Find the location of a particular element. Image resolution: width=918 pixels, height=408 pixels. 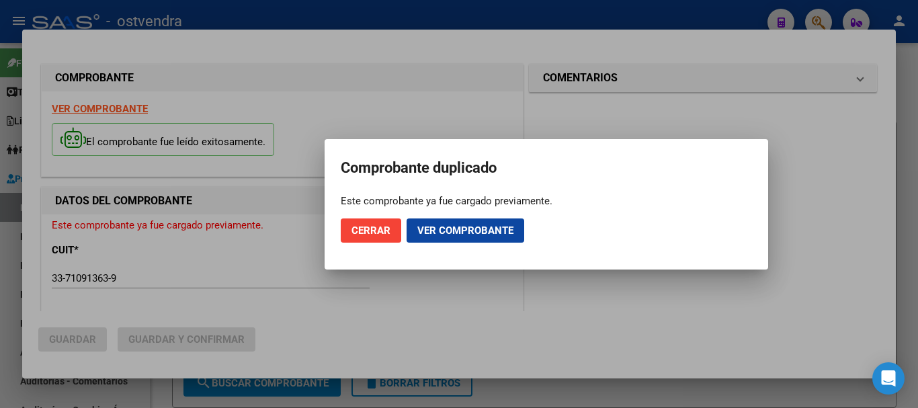

span: Ver comprobante is located at coordinates (465, 230).